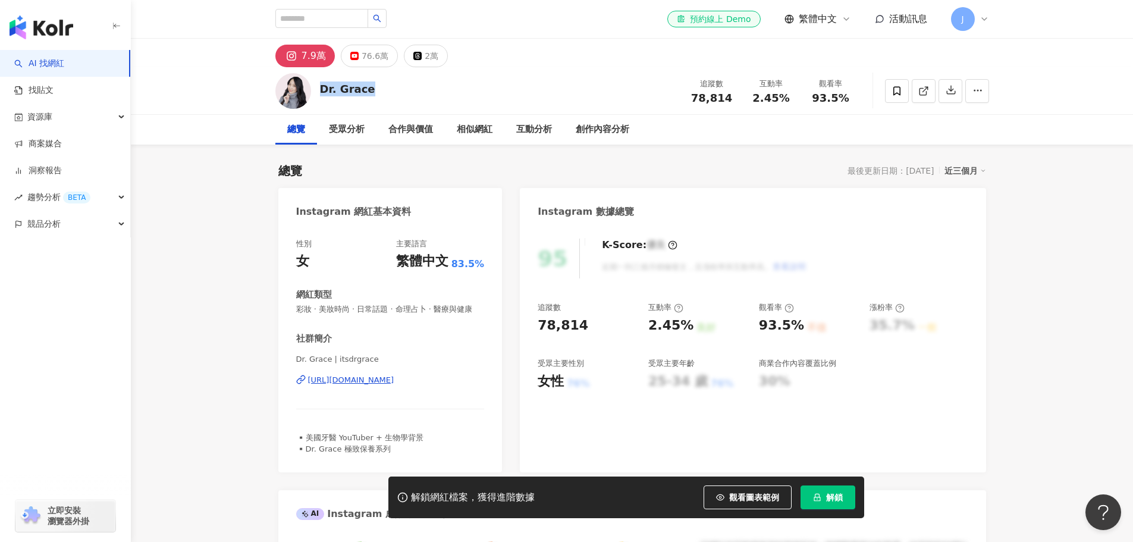  I want to click on div: Dr. Grace, so click(347, 89).